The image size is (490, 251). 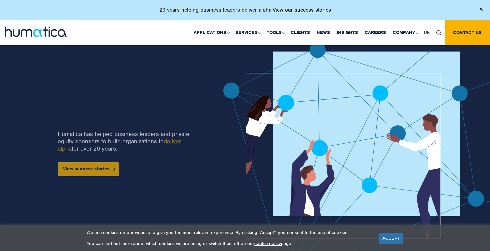 I want to click on a: Services, so click(x=247, y=33).